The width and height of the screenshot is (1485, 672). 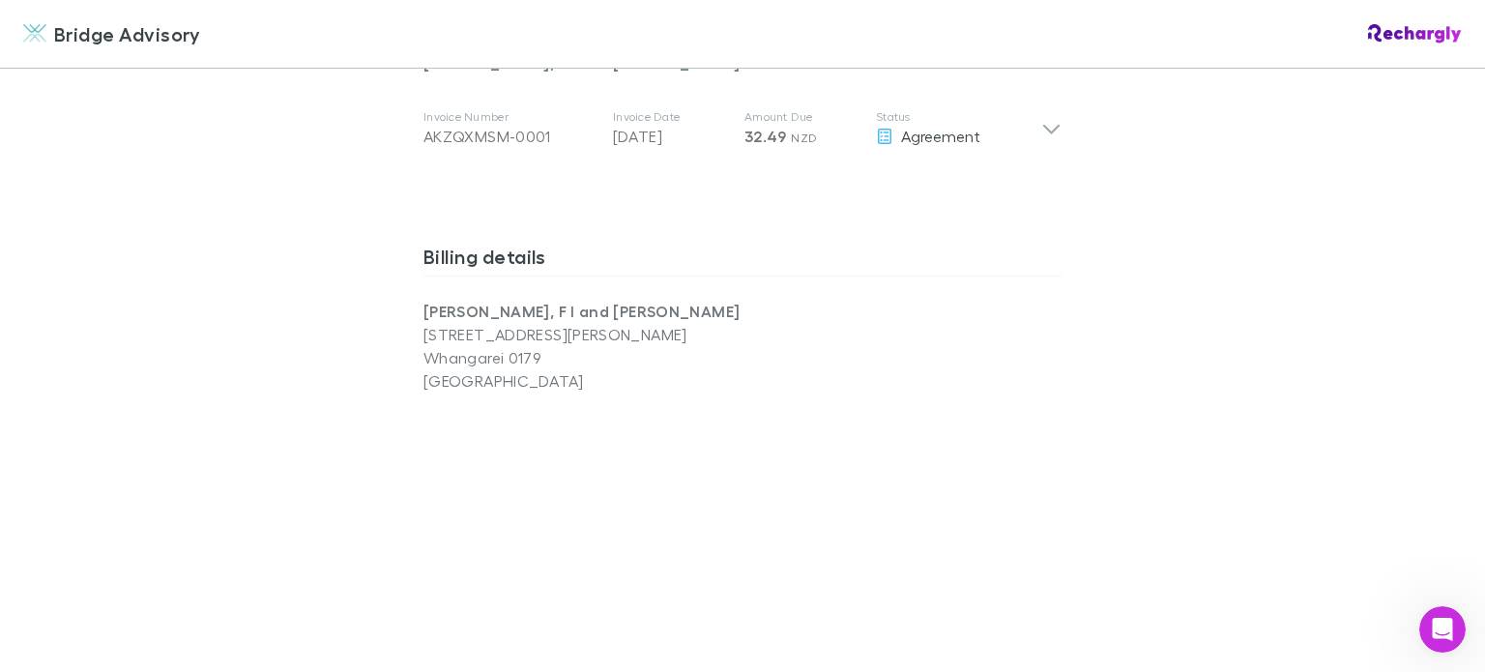 What do you see at coordinates (958, 117) in the screenshot?
I see `p: Status` at bounding box center [958, 117].